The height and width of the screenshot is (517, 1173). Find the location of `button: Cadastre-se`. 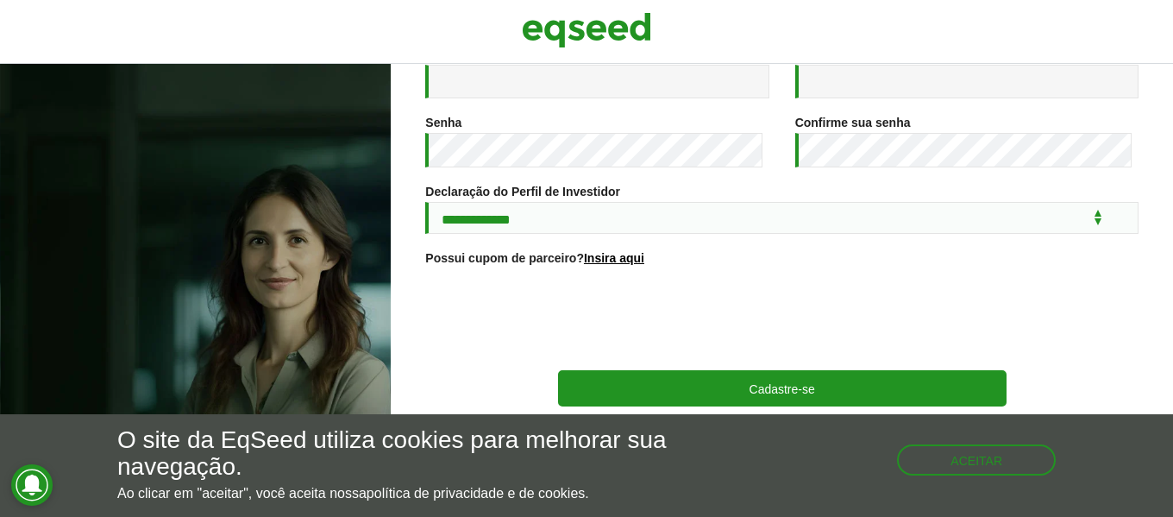

button: Cadastre-se is located at coordinates (782, 388).